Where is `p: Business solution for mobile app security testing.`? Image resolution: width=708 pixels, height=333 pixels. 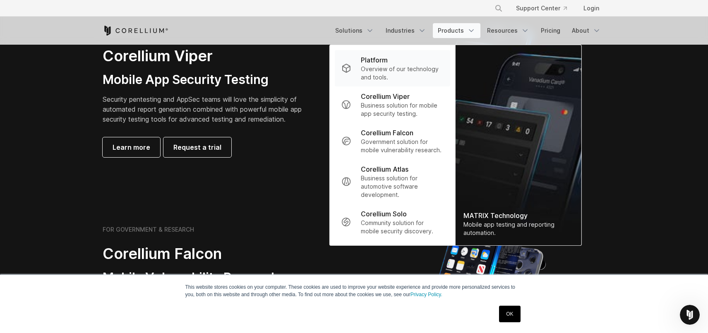 p: Business solution for mobile app security testing. is located at coordinates (402, 110).